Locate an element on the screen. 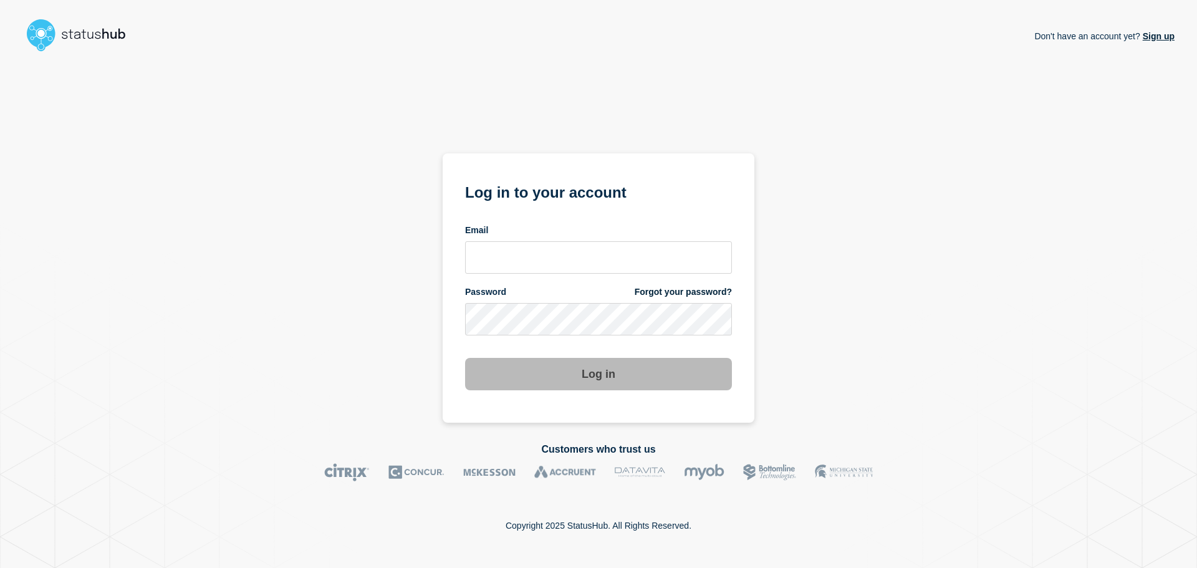 The image size is (1197, 568). h1: Log in to your account is located at coordinates (598, 191).